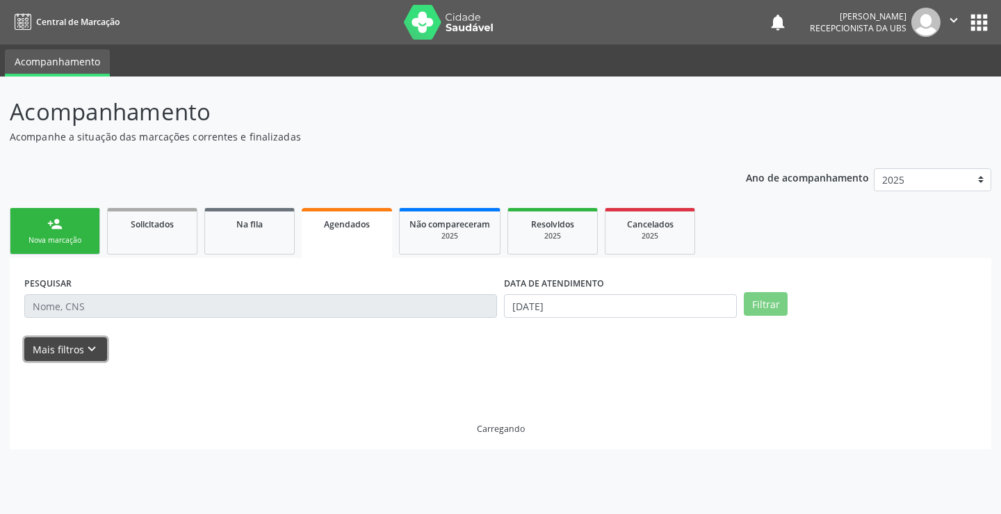  Describe the element at coordinates (65, 22) in the screenshot. I see `a: Central de Marcação` at that location.